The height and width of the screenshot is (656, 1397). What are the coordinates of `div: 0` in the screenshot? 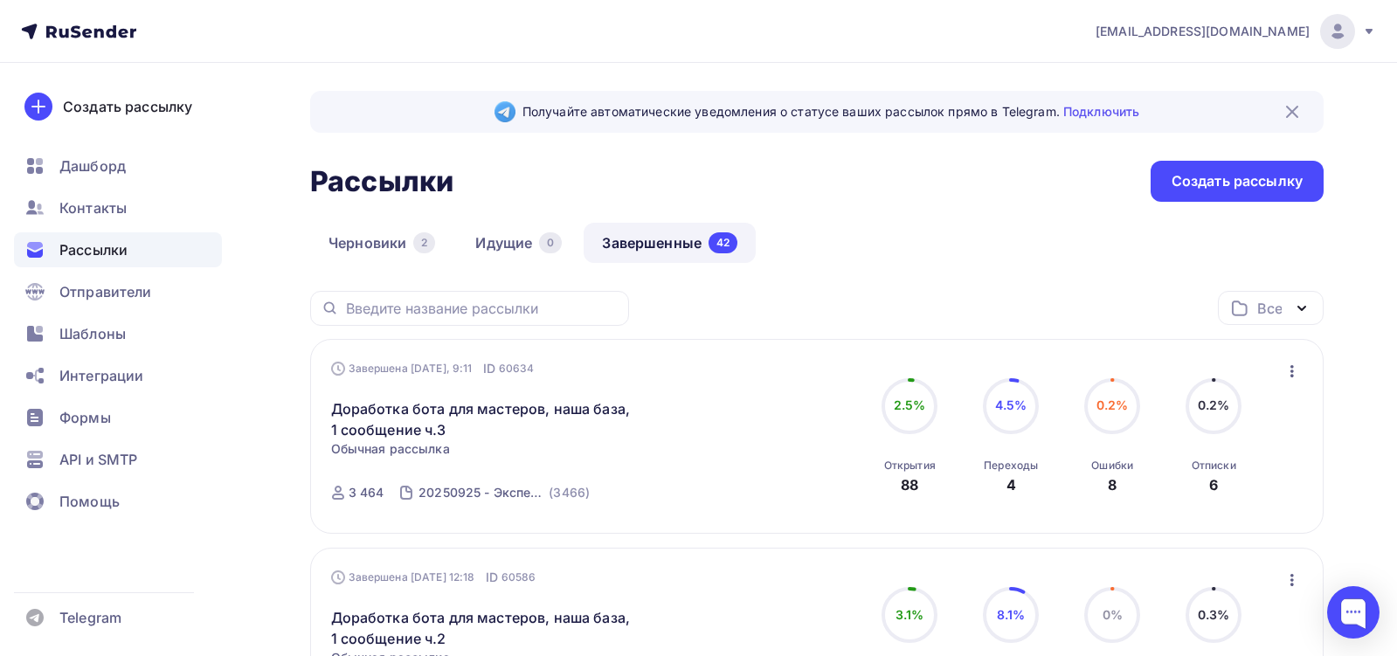 It's located at (550, 243).